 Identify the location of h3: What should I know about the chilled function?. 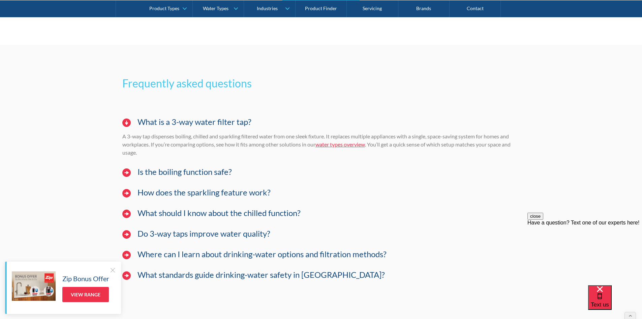
(219, 213).